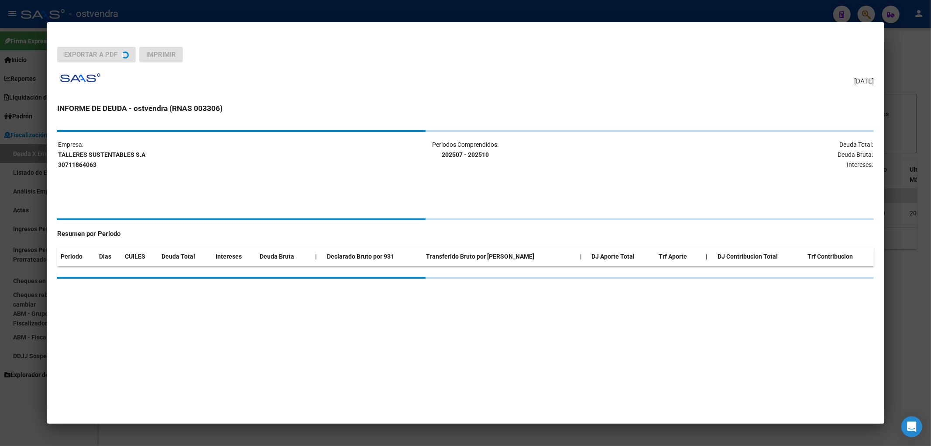  Describe the element at coordinates (912, 427) in the screenshot. I see `div: Open Intercom Messenger` at that location.